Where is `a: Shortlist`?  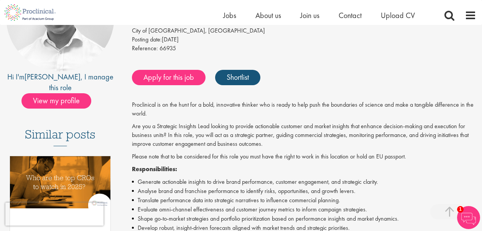
a: Shortlist is located at coordinates (238, 78).